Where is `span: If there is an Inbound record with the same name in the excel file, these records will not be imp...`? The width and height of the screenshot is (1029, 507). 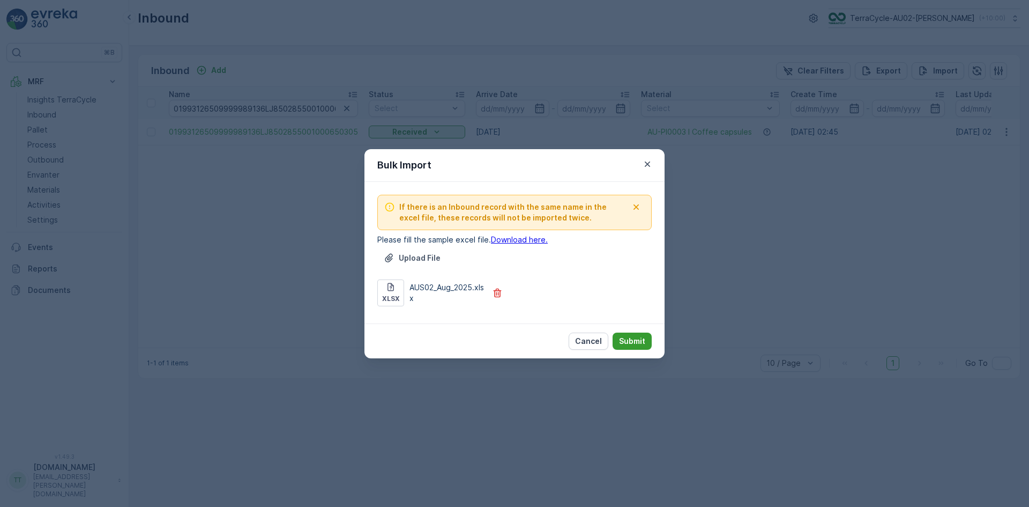 span: If there is an Inbound record with the same name in the excel file, these records will not be imp... is located at coordinates (514, 212).